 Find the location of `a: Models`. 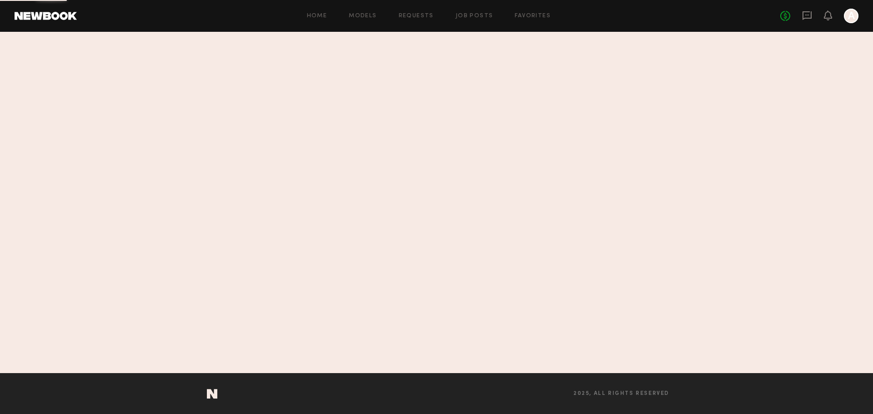

a: Models is located at coordinates (362, 16).